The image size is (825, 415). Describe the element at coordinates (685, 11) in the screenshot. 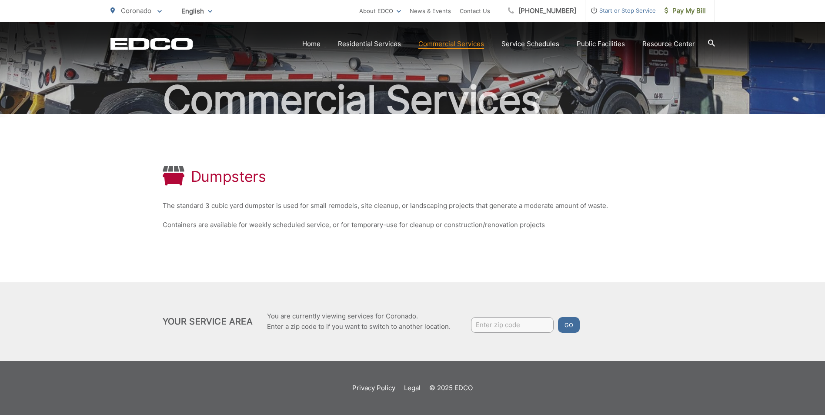

I see `span: Pay My Bill` at that location.